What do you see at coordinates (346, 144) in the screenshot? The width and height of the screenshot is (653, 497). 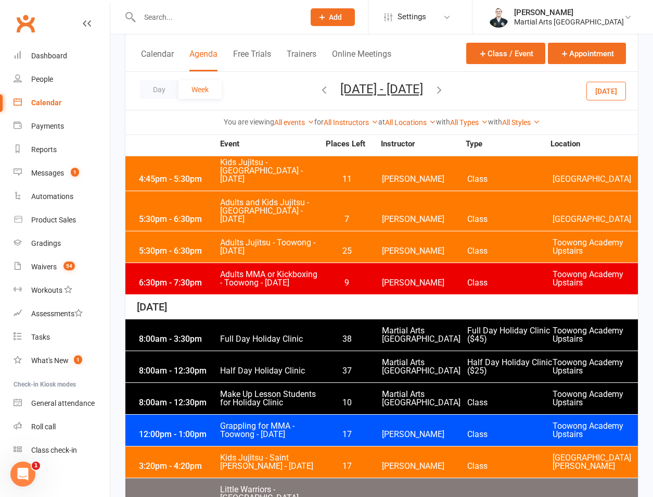 I see `strong: Places Left` at bounding box center [346, 144].